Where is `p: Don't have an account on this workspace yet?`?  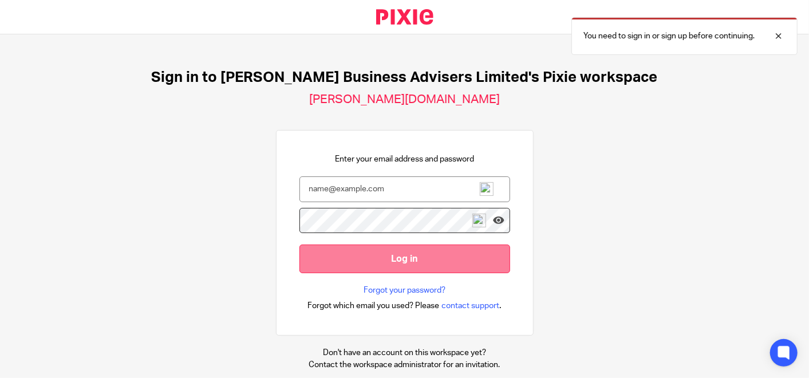
p: Don't have an account on this workspace yet? is located at coordinates (405, 352).